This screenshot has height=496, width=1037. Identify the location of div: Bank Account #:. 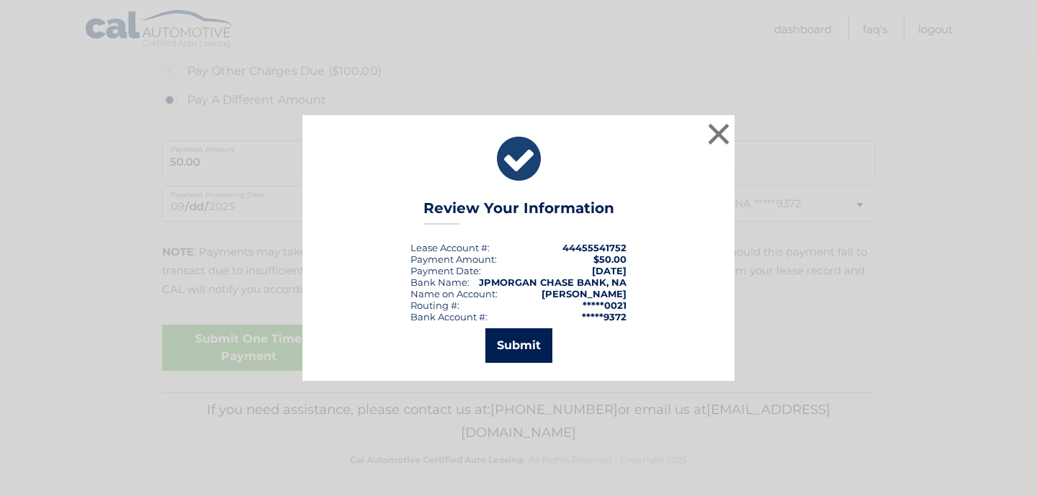
(449, 317).